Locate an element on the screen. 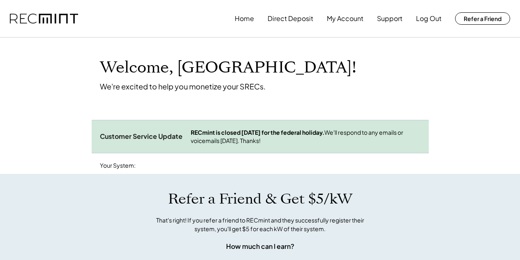 Image resolution: width=520 pixels, height=260 pixels. h1: Refer a Friend & Get $5/kW is located at coordinates (260, 199).